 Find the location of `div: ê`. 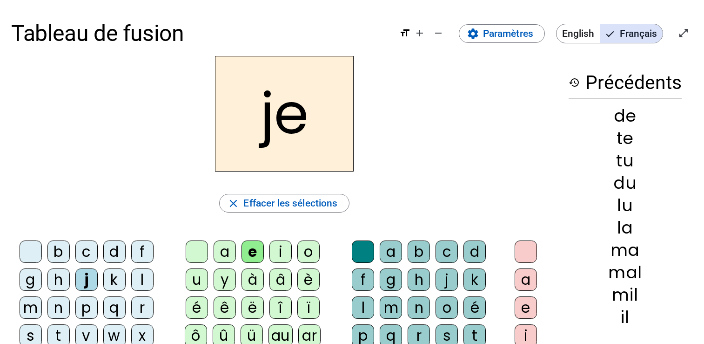

div: ê is located at coordinates (225, 307).